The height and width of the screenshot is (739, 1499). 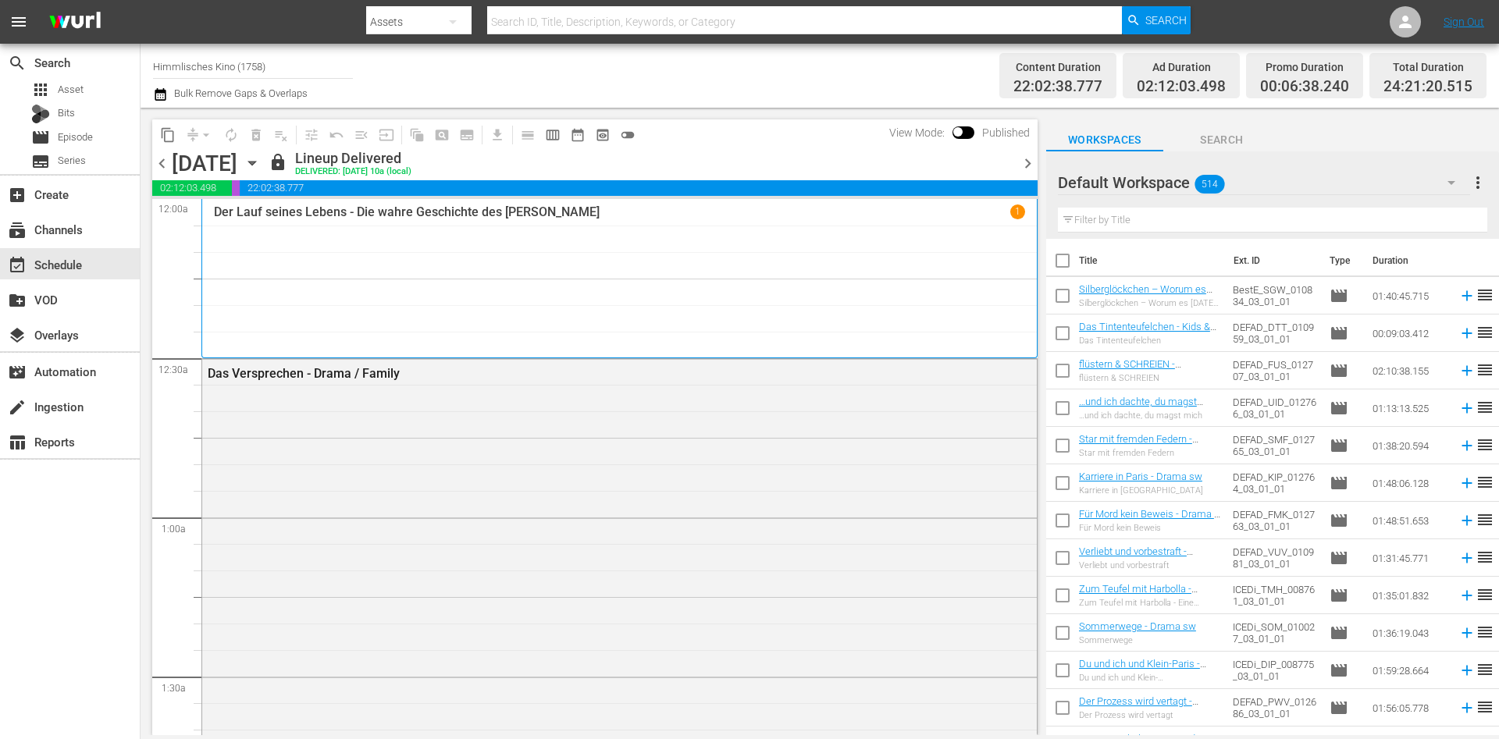 I want to click on span: Customize Events, so click(x=308, y=134).